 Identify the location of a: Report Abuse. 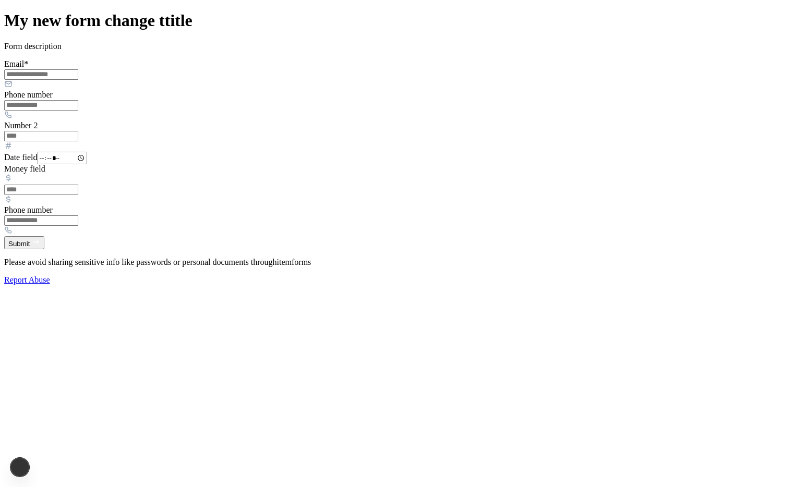
(402, 280).